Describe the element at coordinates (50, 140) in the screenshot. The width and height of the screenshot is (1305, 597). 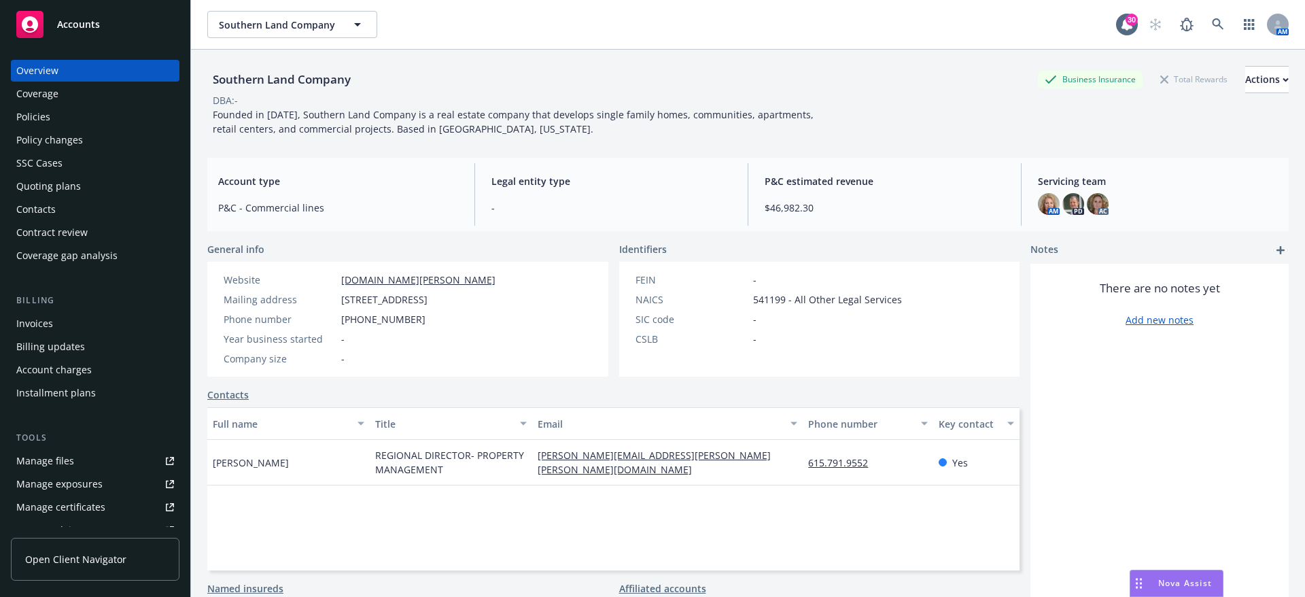
I see `div: Policy changes` at that location.